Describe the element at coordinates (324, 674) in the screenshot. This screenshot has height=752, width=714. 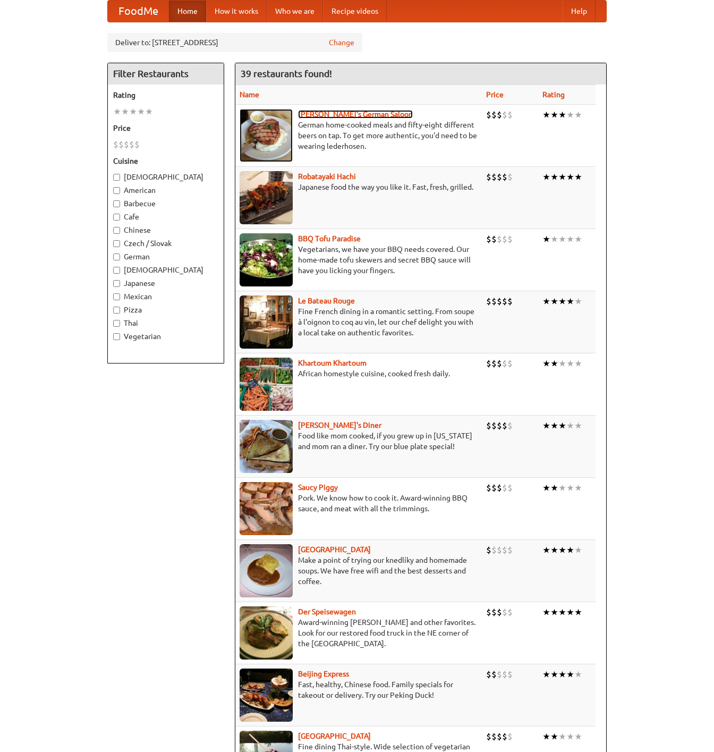
I see `b: Beijing Express` at that location.